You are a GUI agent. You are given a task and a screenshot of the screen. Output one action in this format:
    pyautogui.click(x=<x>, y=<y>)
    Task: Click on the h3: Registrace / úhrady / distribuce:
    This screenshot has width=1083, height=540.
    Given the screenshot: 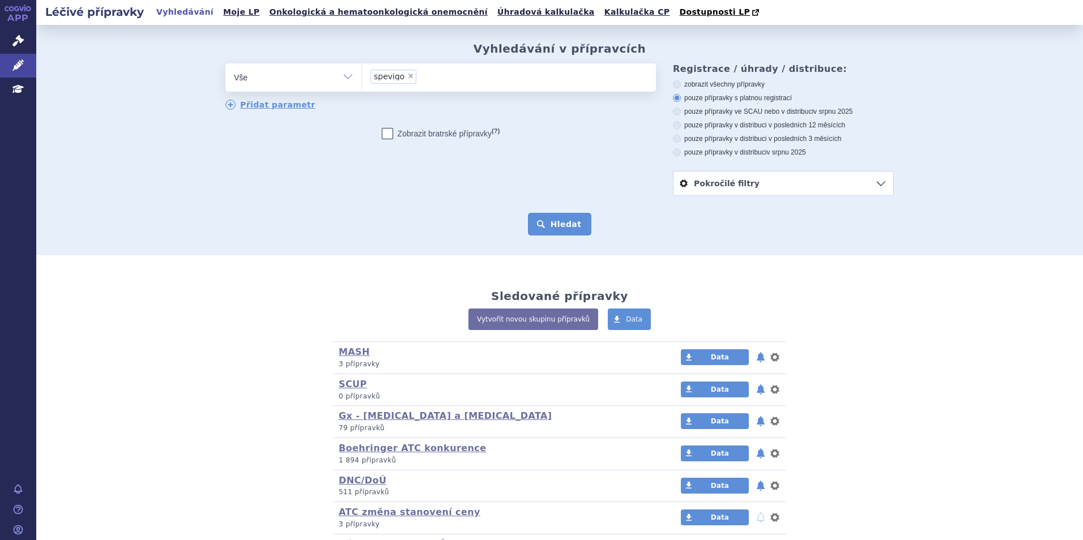 What is the action you would take?
    pyautogui.click(x=783, y=69)
    